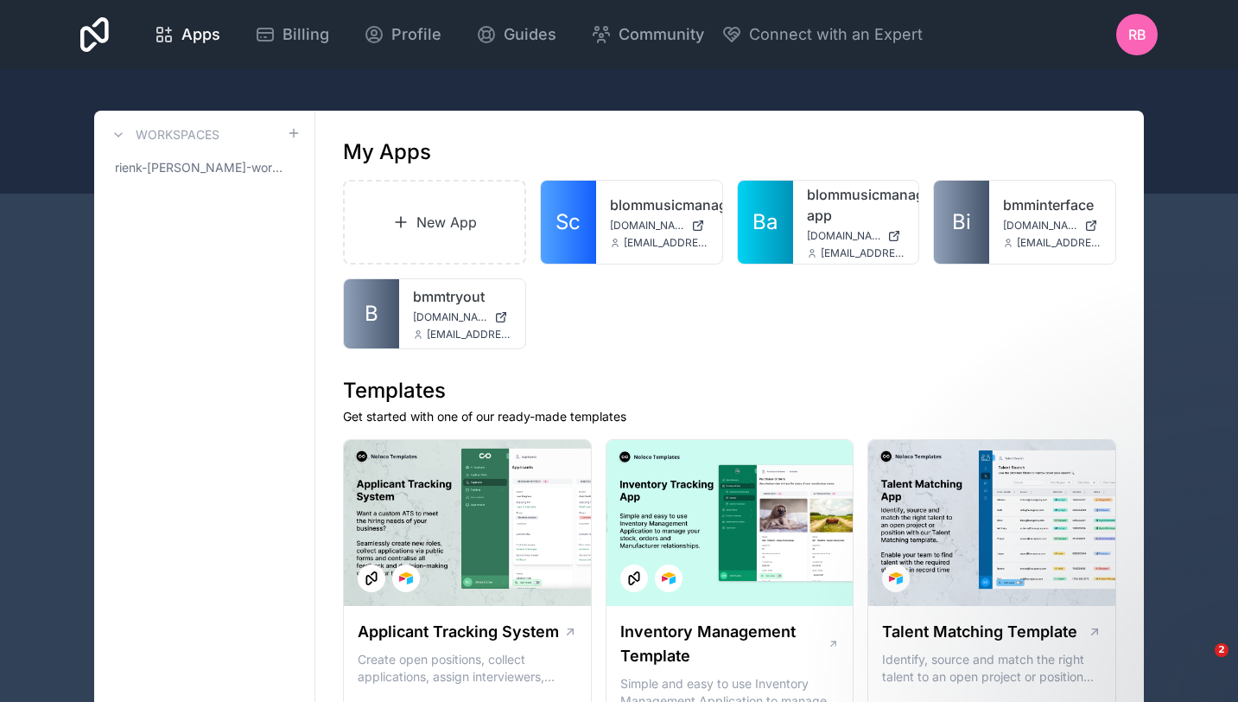 This screenshot has width=1238, height=702. What do you see at coordinates (387, 152) in the screenshot?
I see `h1: My Apps` at bounding box center [387, 152].